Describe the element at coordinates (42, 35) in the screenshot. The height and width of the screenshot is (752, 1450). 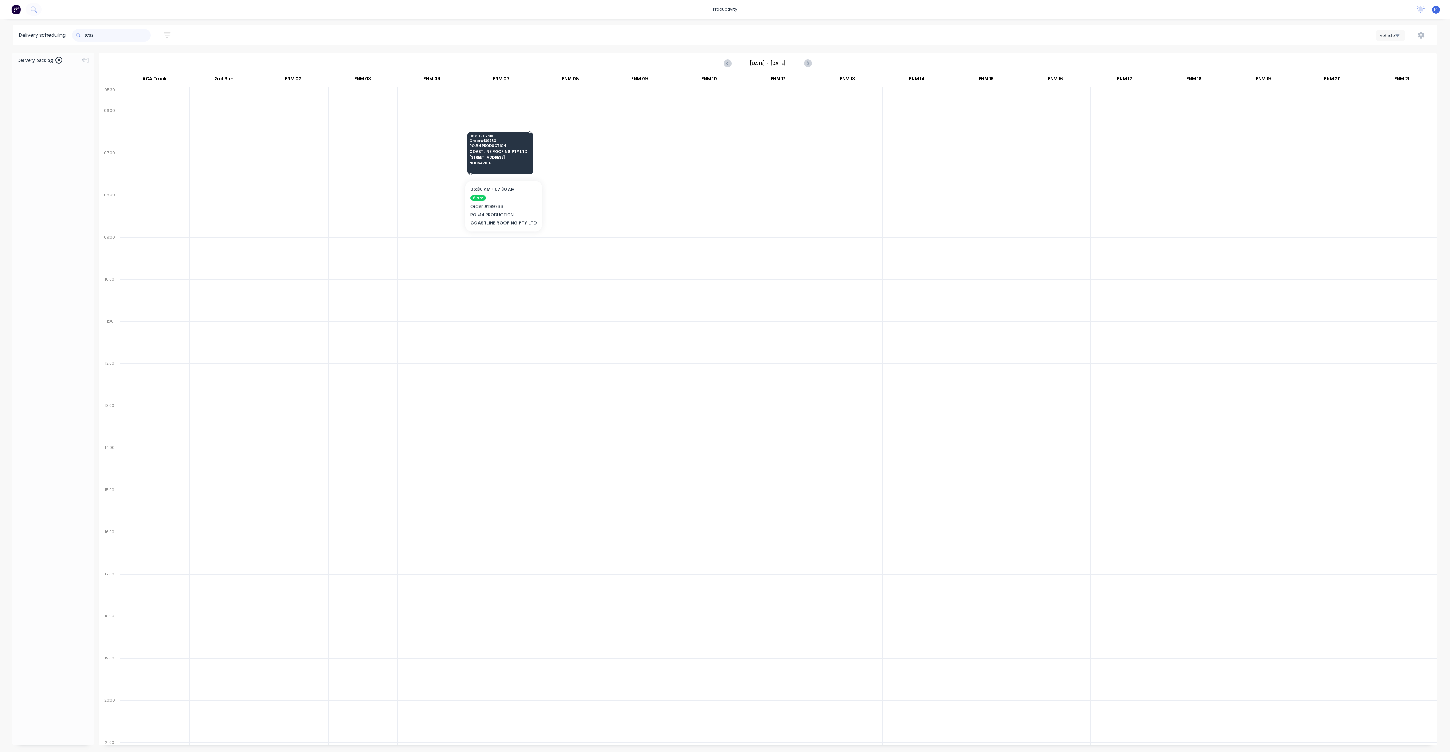
I see `div: Delivery scheduling` at that location.